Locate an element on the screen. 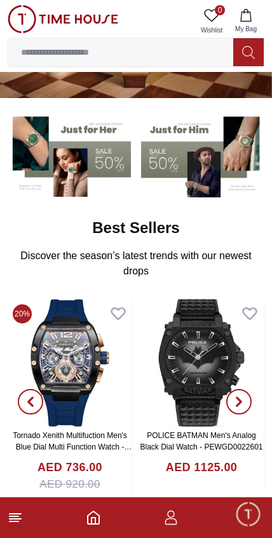 The width and height of the screenshot is (272, 538). a: Home is located at coordinates (94, 517).